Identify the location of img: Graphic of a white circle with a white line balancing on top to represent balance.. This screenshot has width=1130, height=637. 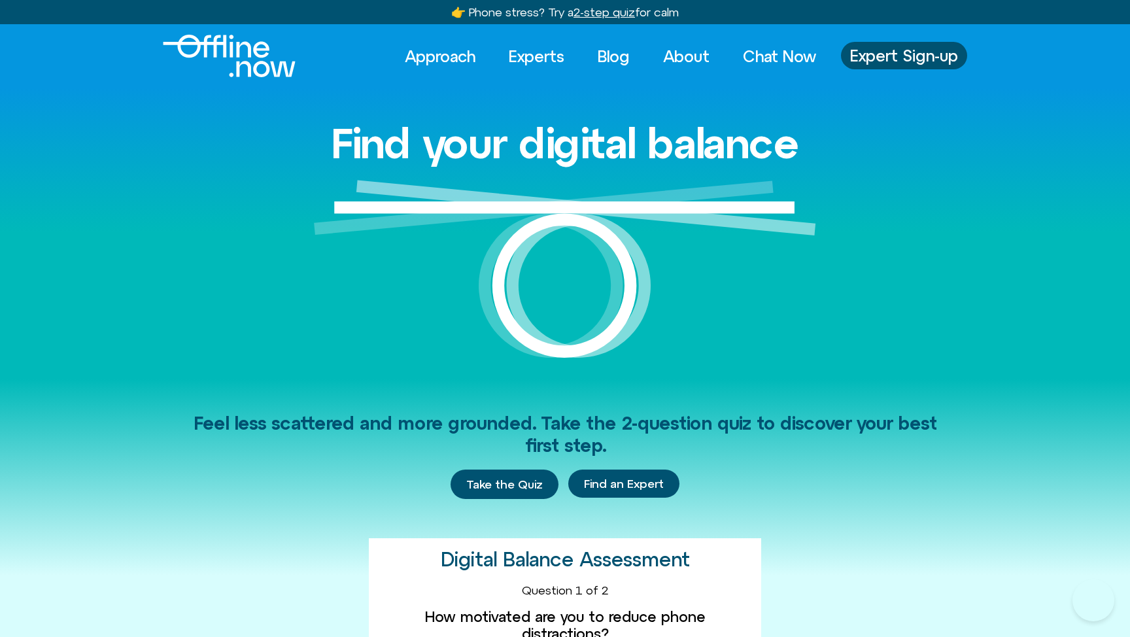
(565, 279).